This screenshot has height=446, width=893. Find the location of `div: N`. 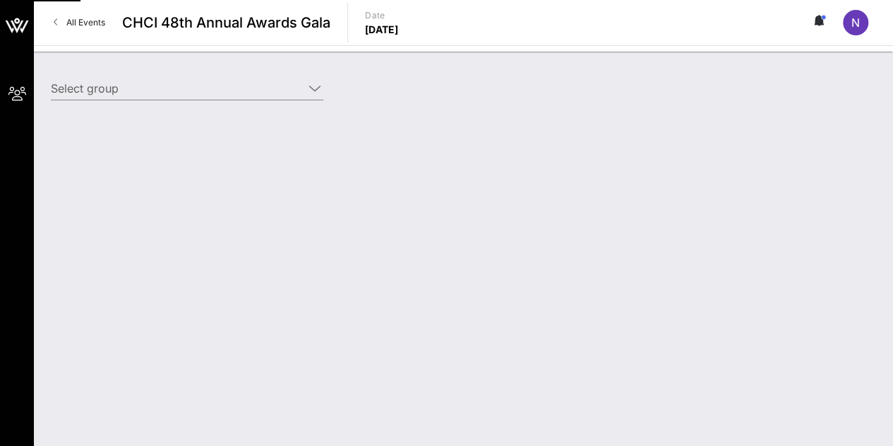

div: N is located at coordinates (856, 23).